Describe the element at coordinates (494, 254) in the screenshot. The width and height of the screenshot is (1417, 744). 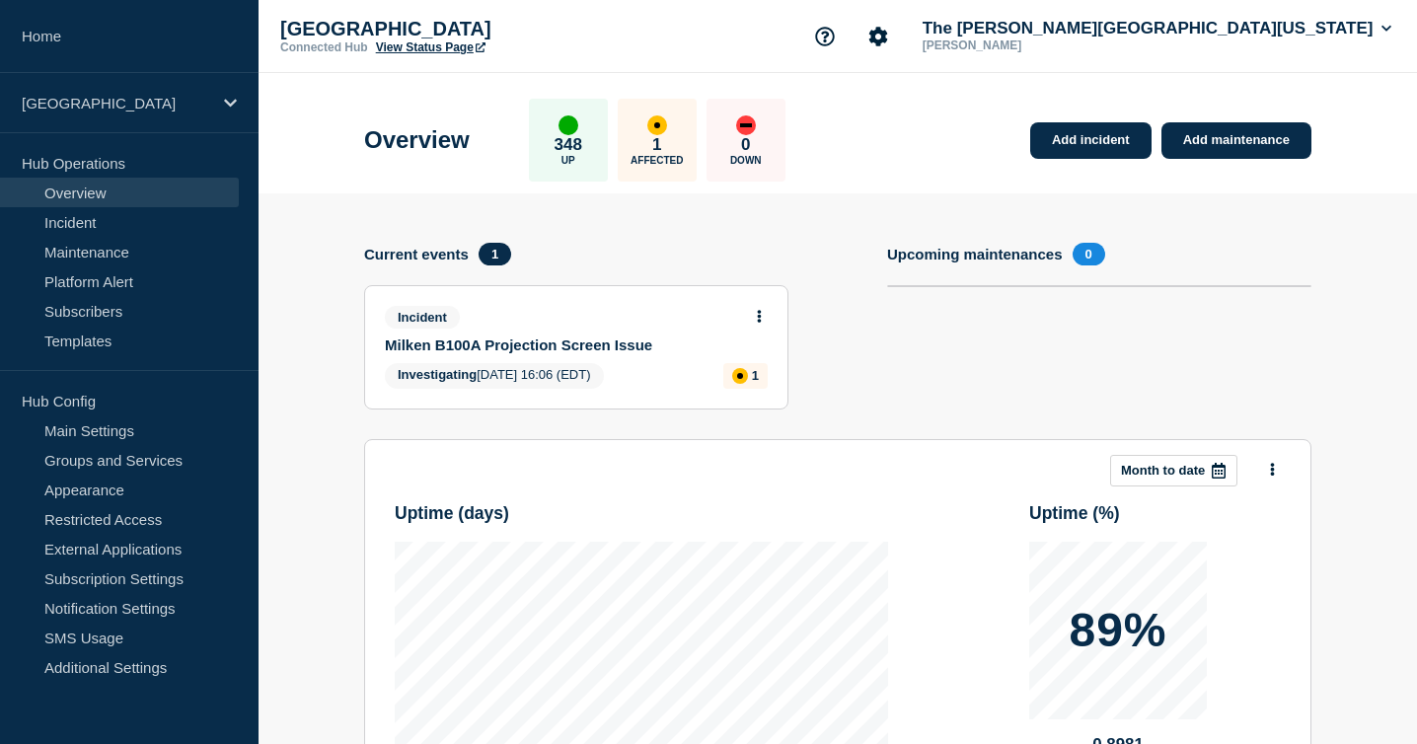
I see `span: 1` at that location.